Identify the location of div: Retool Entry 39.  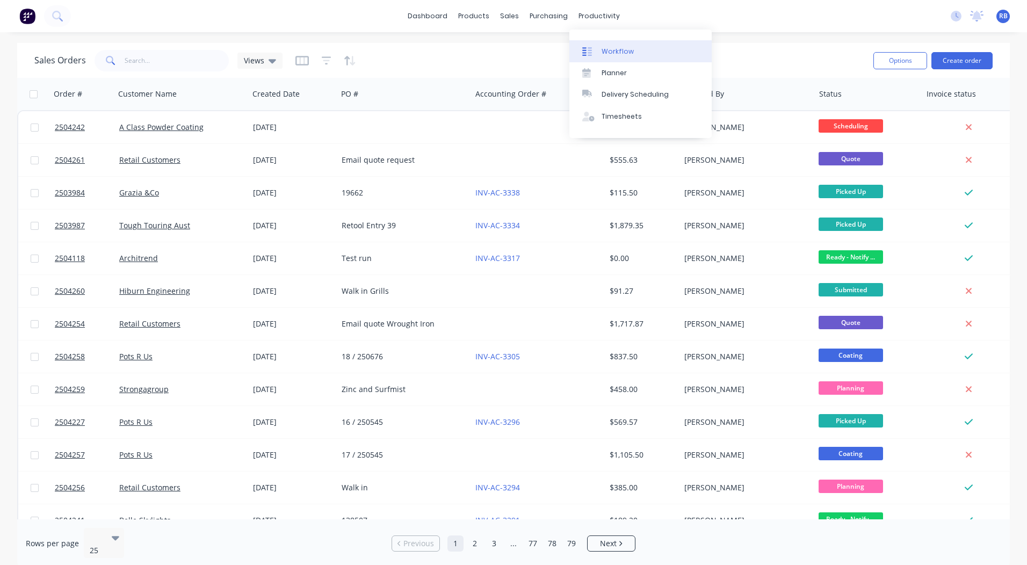
(401, 226).